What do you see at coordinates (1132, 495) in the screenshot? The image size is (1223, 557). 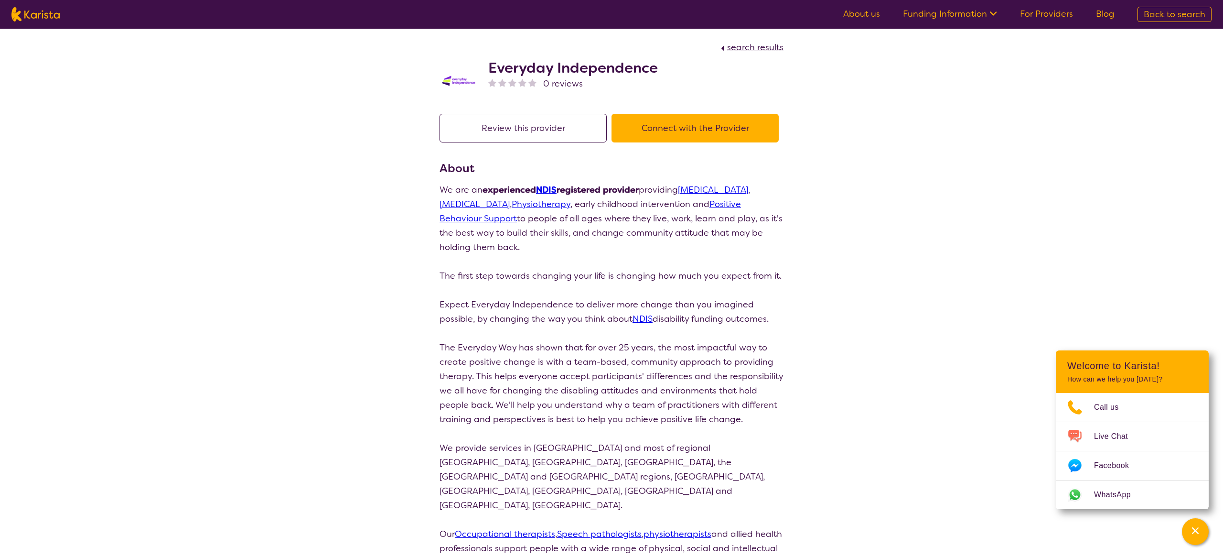 I see `a: Web link opens in a new tab.` at bounding box center [1132, 495].